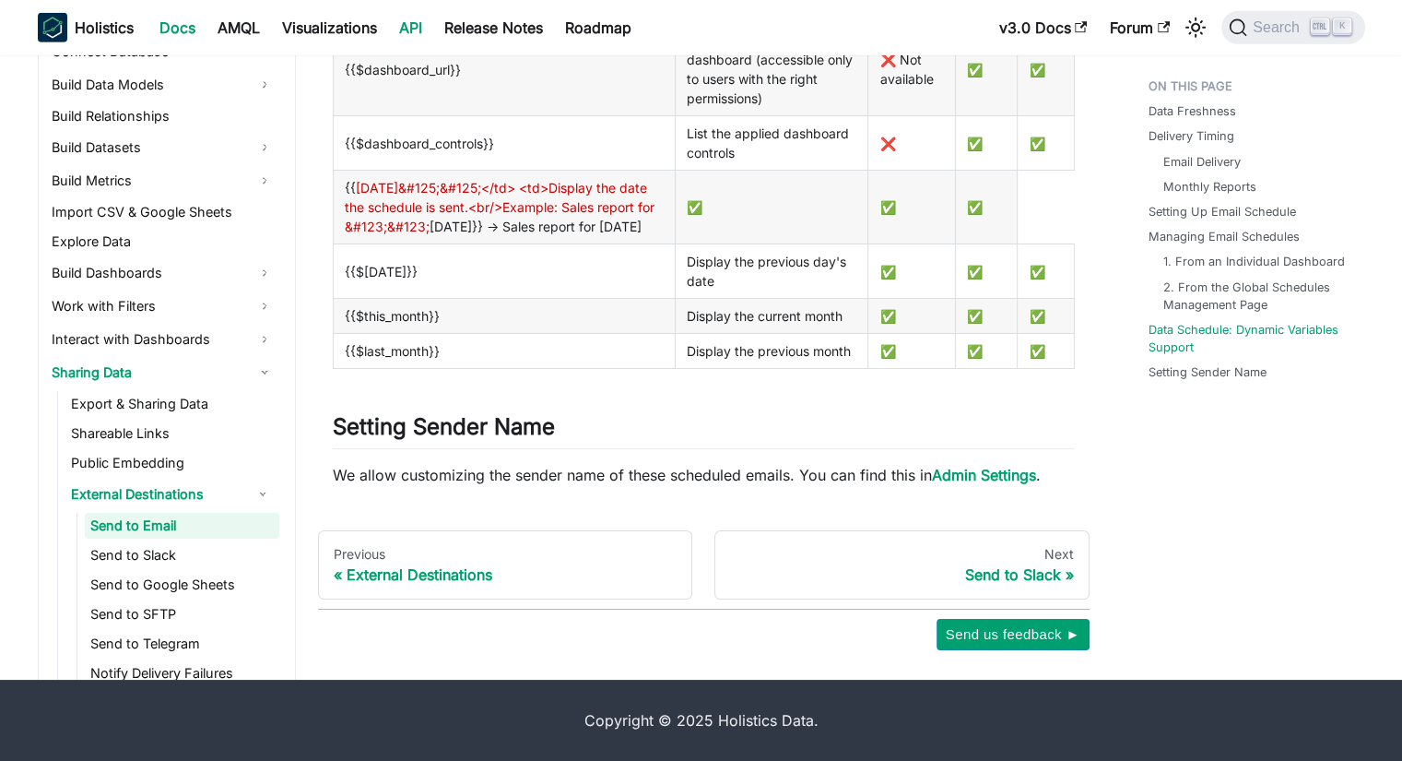 This screenshot has height=761, width=1402. What do you see at coordinates (1196, 28) in the screenshot?
I see `button: Switch between dark and light mode (currently light mode)` at bounding box center [1196, 28].